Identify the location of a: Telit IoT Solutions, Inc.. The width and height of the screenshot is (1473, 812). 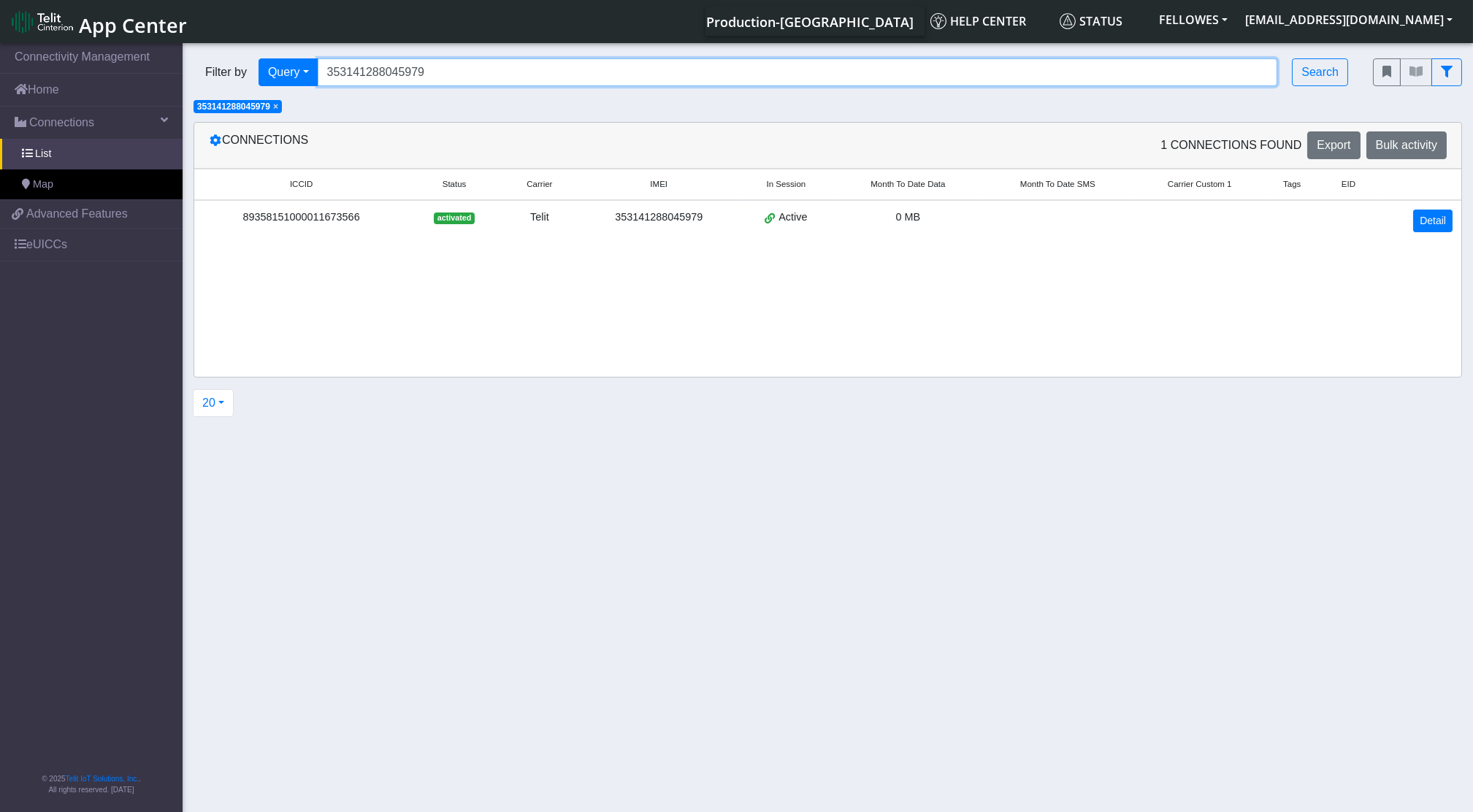
(103, 778).